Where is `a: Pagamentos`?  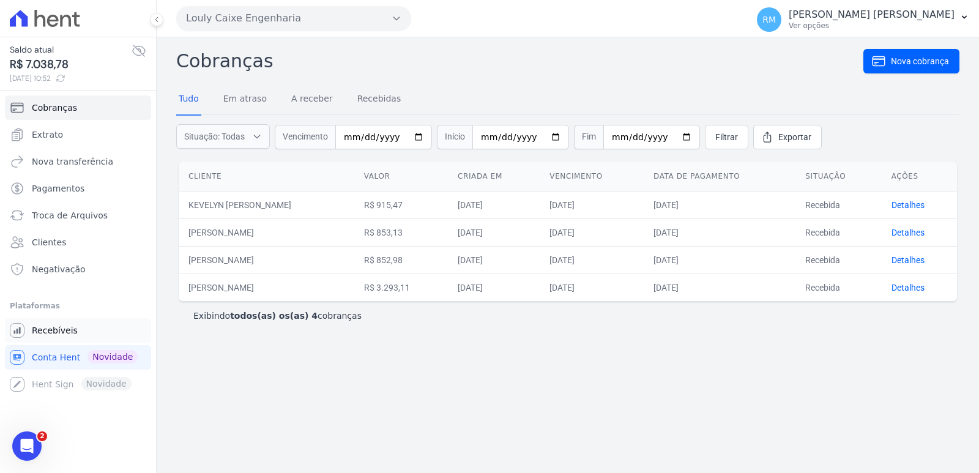 a: Pagamentos is located at coordinates (78, 189).